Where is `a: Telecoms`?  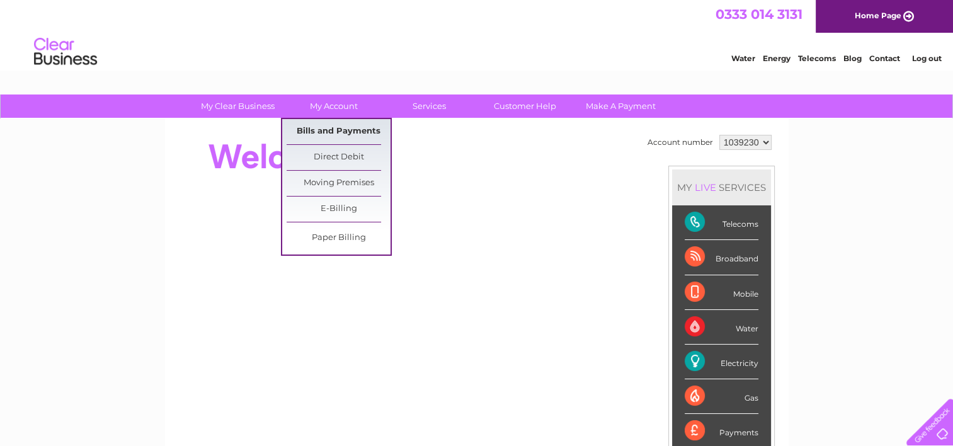
a: Telecoms is located at coordinates (817, 58).